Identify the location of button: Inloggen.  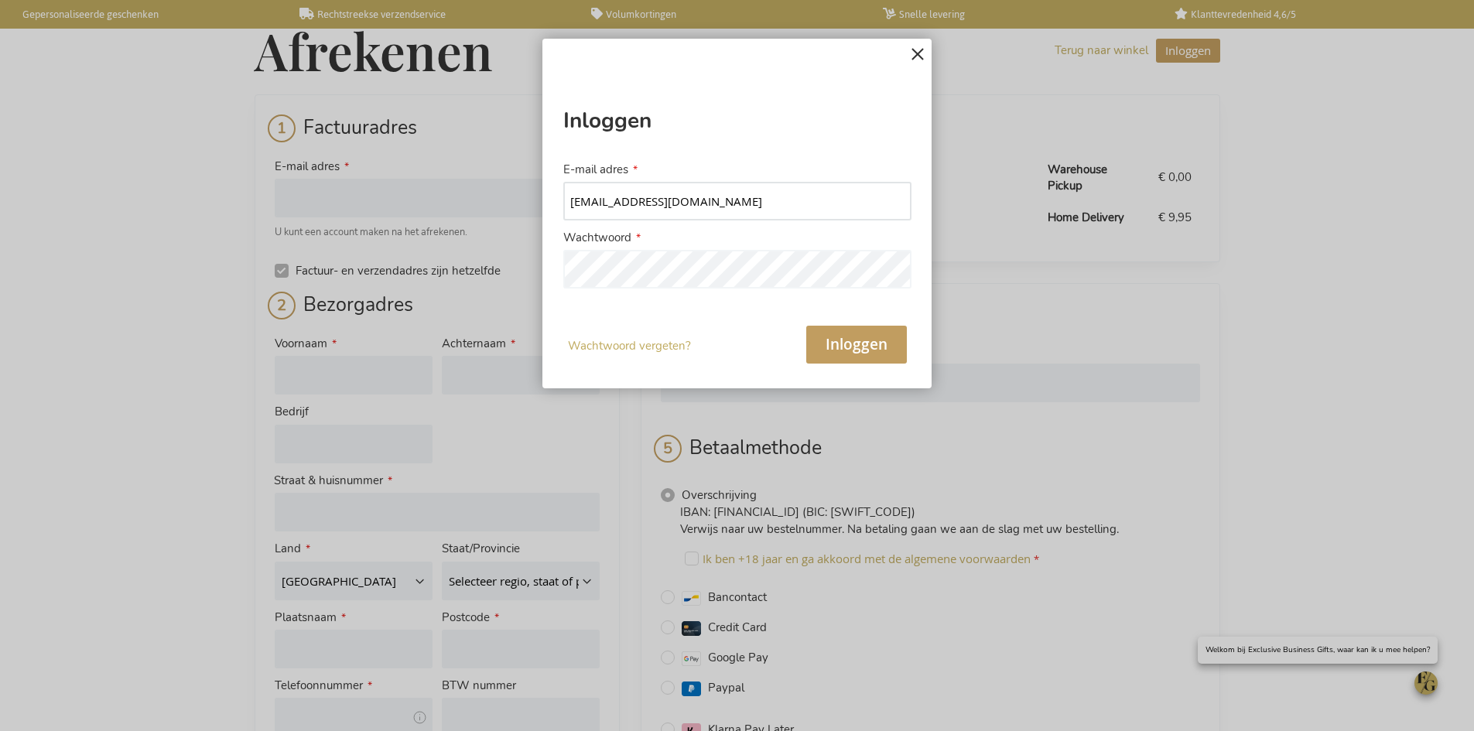
(857, 344).